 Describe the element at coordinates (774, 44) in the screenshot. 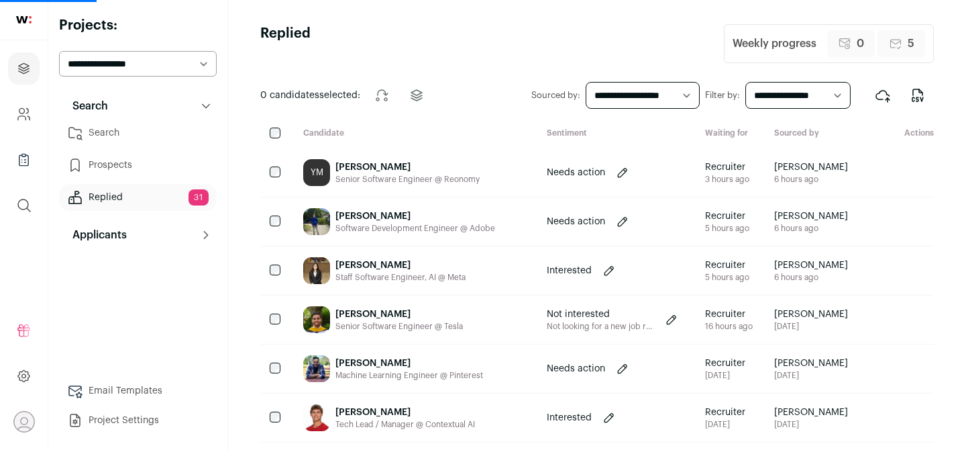

I see `div: Weekly progress` at that location.